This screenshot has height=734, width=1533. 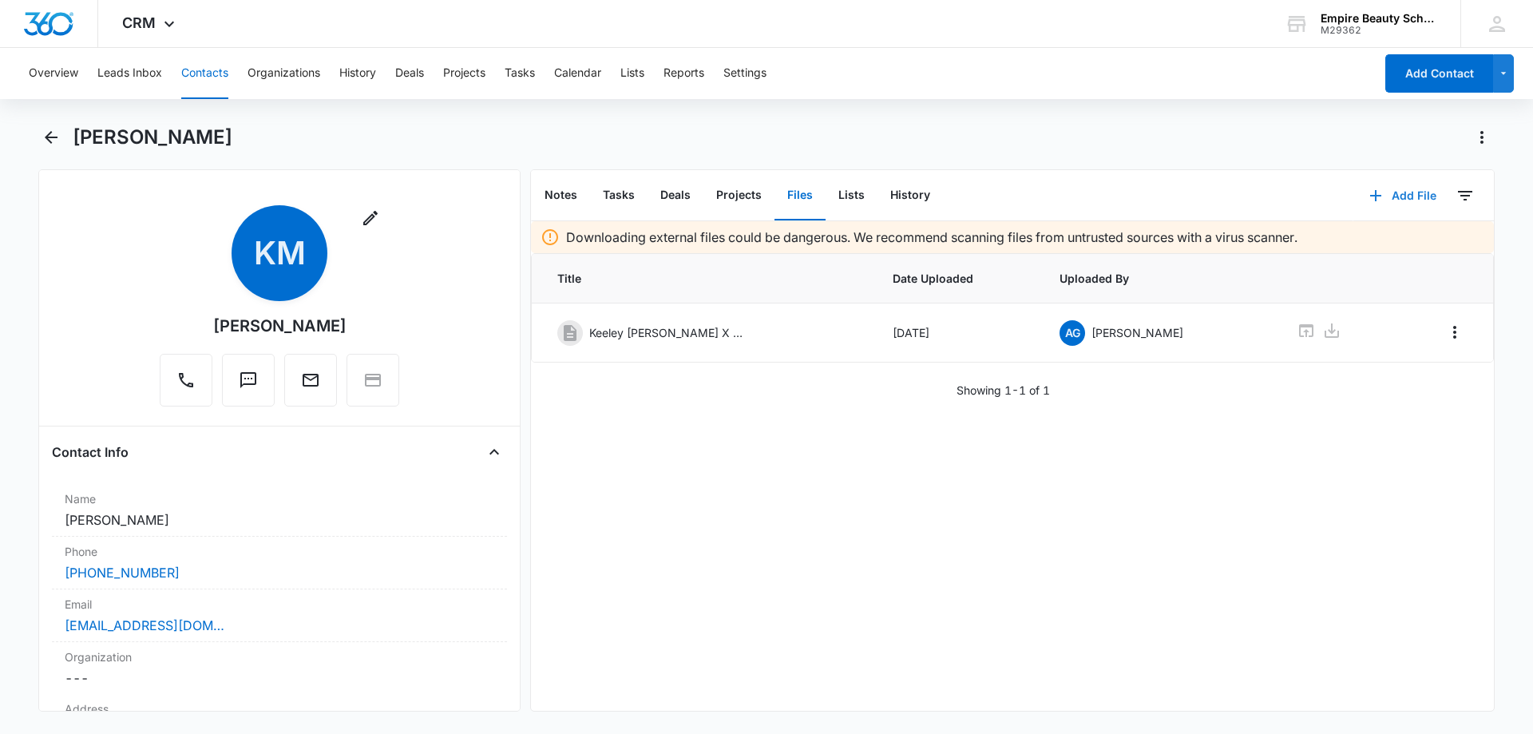 What do you see at coordinates (494, 452) in the screenshot?
I see `button: Close` at bounding box center [494, 452].